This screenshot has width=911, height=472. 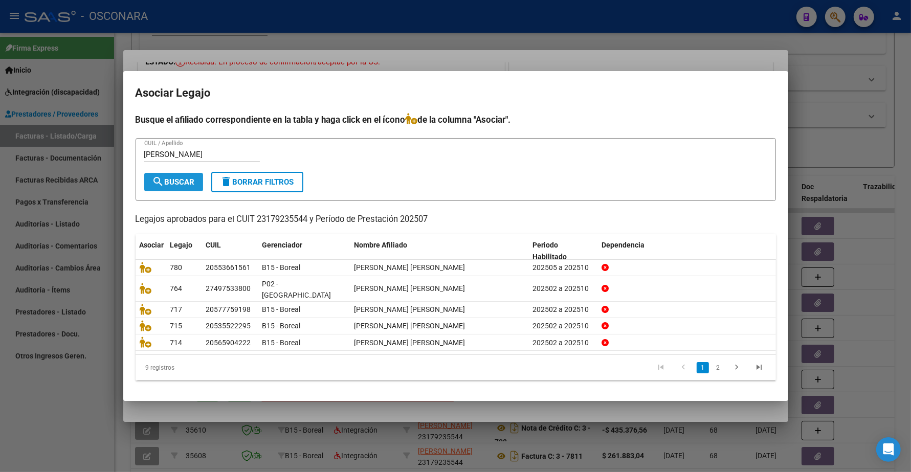 What do you see at coordinates (381, 245) in the screenshot?
I see `span: Nombre Afiliado` at bounding box center [381, 245].